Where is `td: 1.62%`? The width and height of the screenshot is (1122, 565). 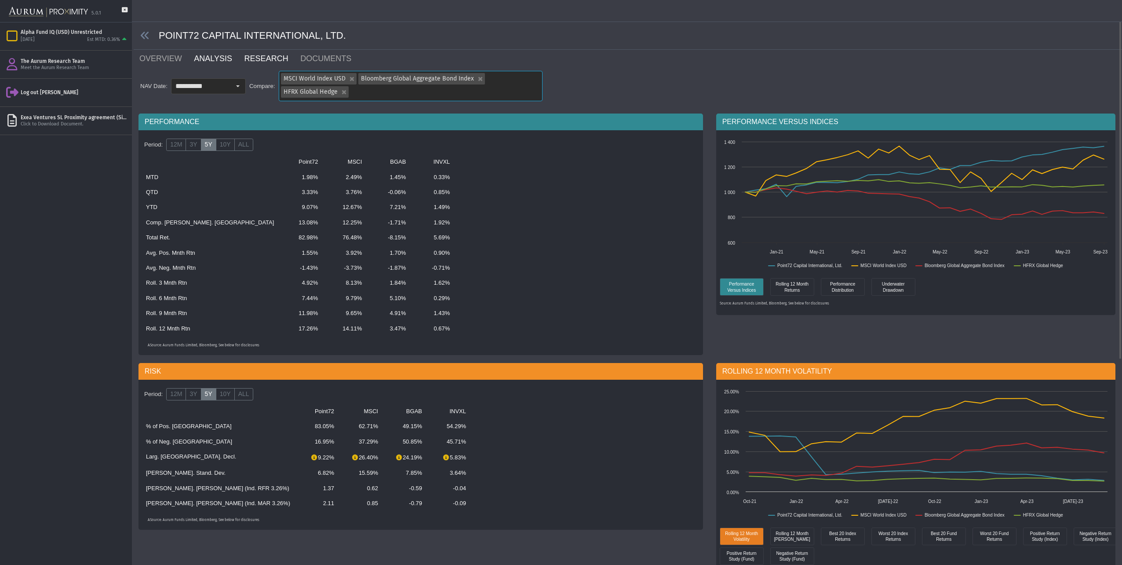
td: 1.62% is located at coordinates (433, 283).